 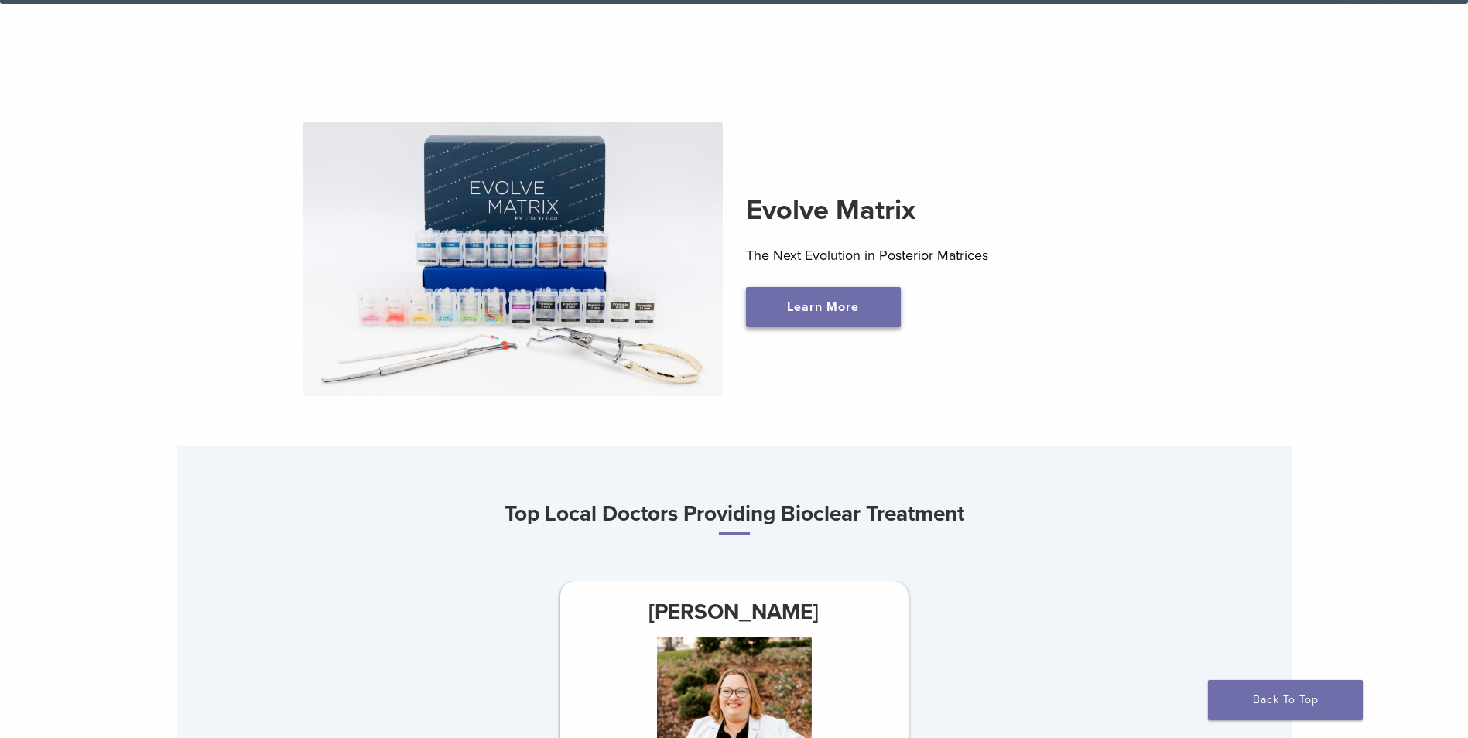 What do you see at coordinates (955, 210) in the screenshot?
I see `h2: Evolve Matrix` at bounding box center [955, 210].